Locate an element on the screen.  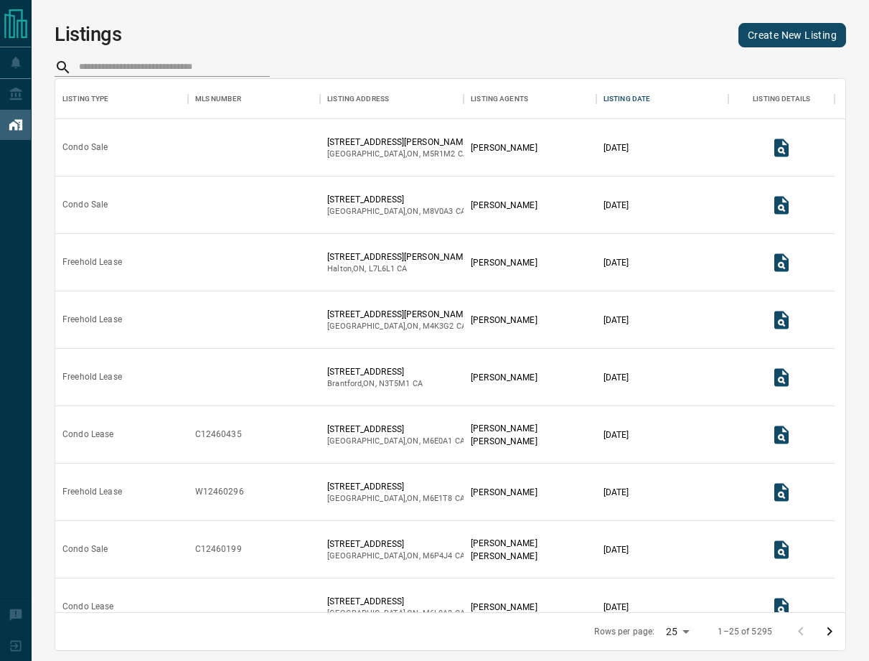
div: Listing Details is located at coordinates (782, 99).